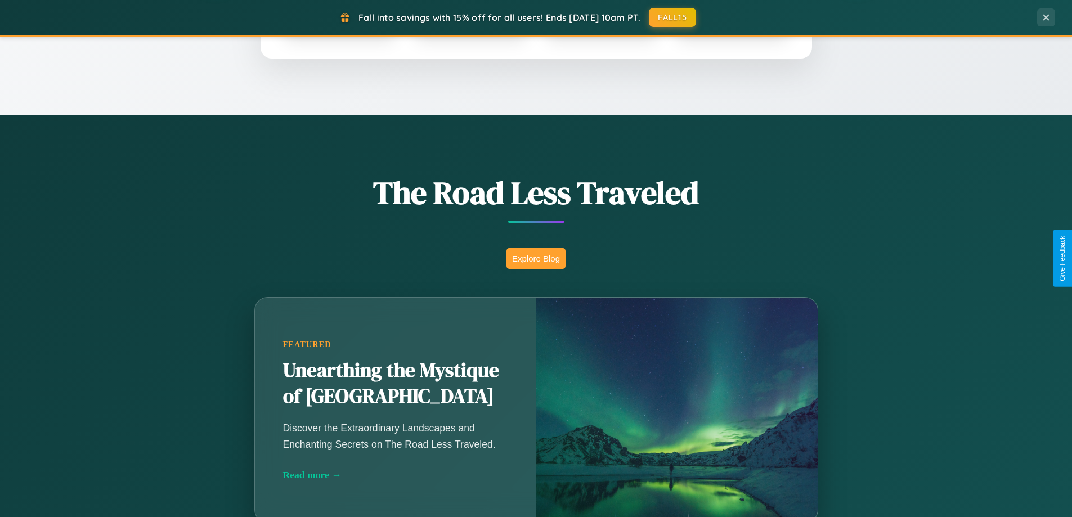  I want to click on h1: The Road Less Traveled, so click(536, 192).